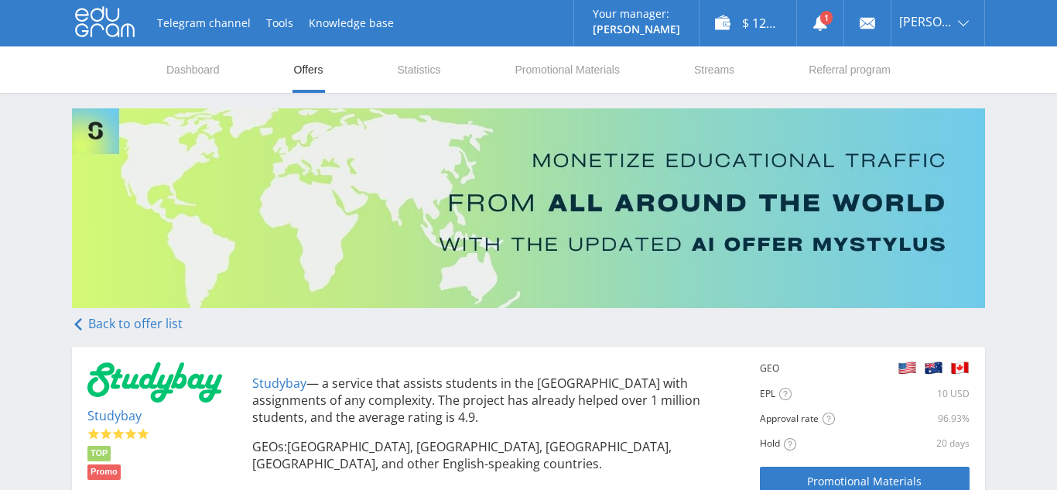 Image resolution: width=1057 pixels, height=490 pixels. I want to click on a: Streams, so click(714, 70).